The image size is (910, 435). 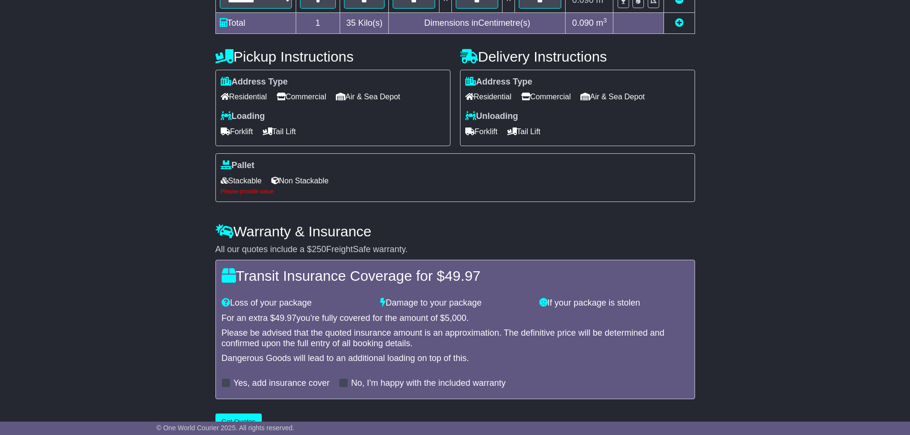 What do you see at coordinates (282, 384) in the screenshot?
I see `label: Yes, add insurance cover` at bounding box center [282, 384].